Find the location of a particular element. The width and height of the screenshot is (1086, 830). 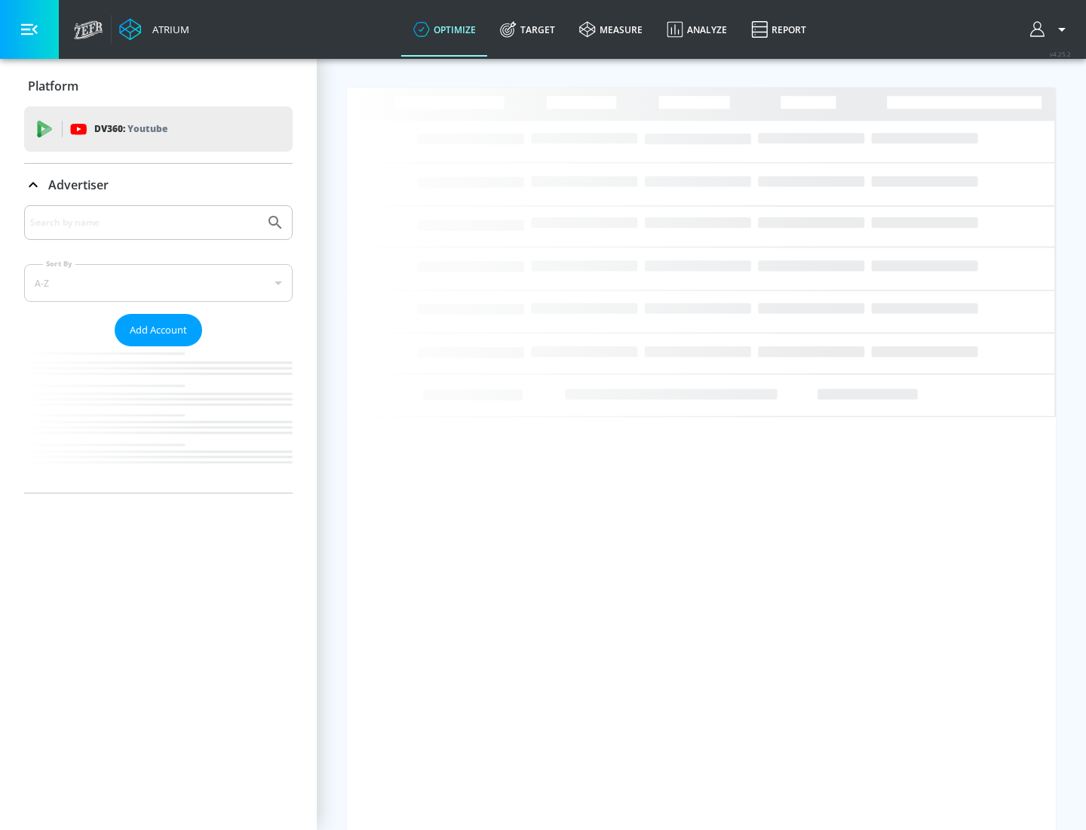

label: Sort By is located at coordinates (59, 263).